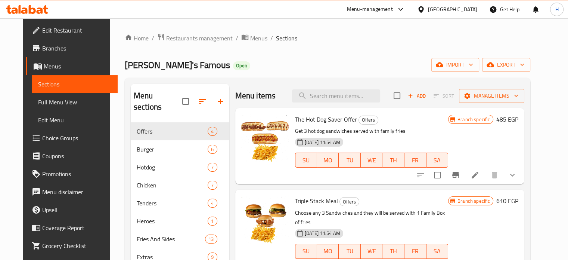 The height and width of the screenshot is (260, 568). What do you see at coordinates (195, 38) in the screenshot?
I see `a: Restaurants management` at bounding box center [195, 38].